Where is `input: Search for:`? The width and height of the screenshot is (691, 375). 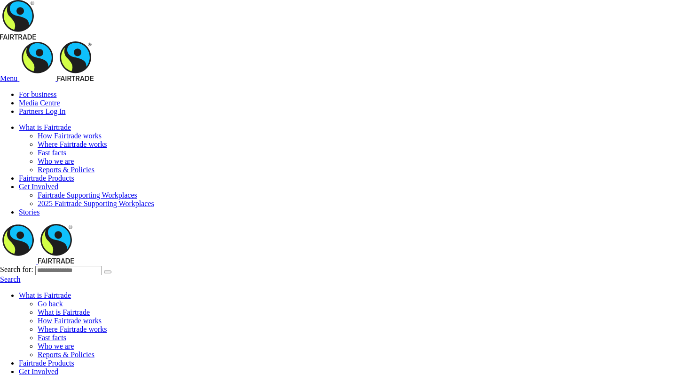
input: Search for: is located at coordinates (69, 270).